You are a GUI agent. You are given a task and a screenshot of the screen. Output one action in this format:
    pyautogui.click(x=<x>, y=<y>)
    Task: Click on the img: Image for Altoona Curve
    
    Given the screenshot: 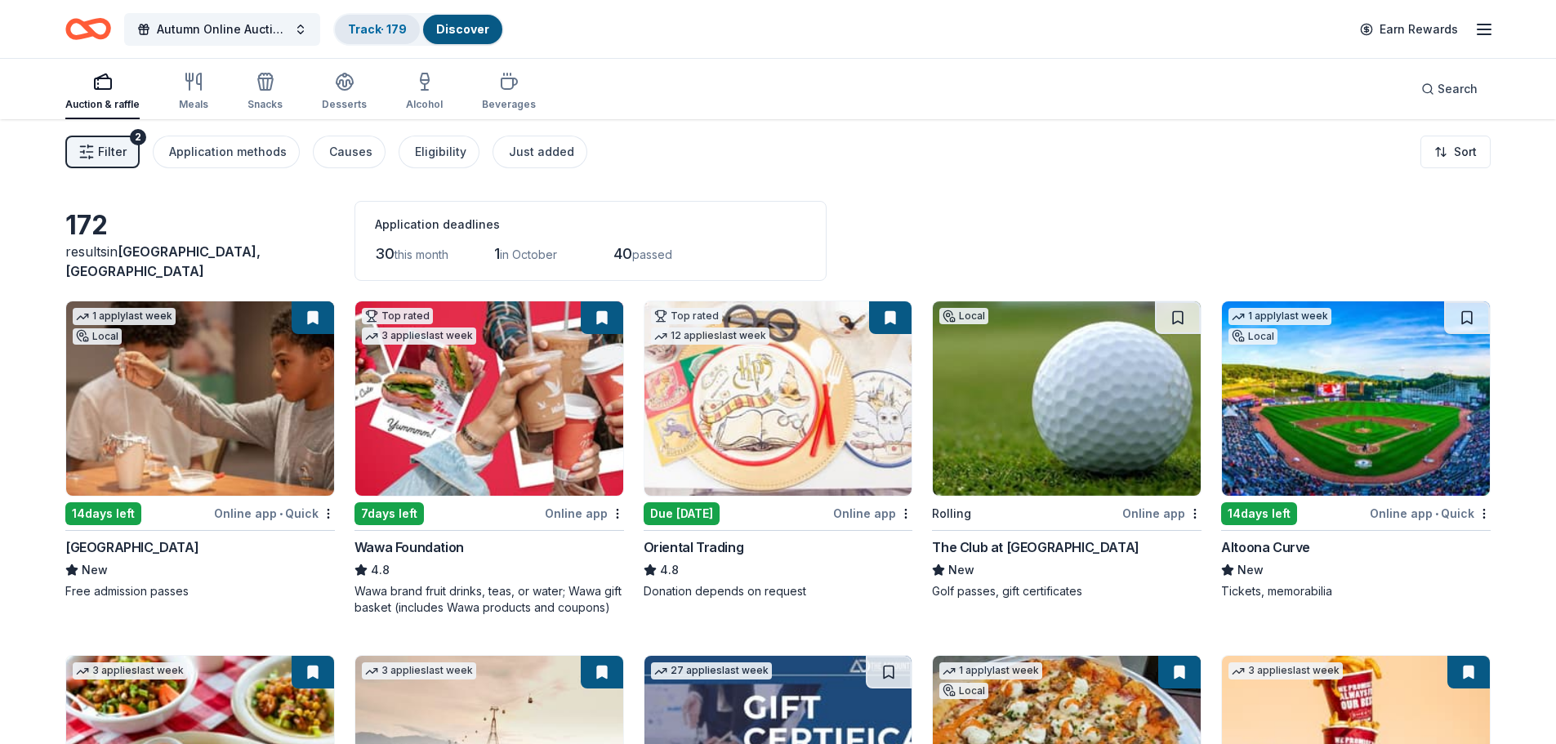 What is the action you would take?
    pyautogui.click(x=1356, y=399)
    